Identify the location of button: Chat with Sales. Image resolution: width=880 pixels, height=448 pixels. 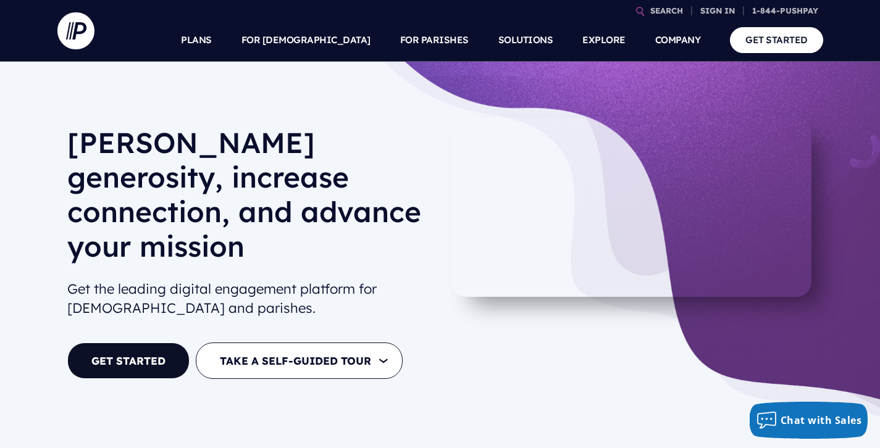
(809, 421).